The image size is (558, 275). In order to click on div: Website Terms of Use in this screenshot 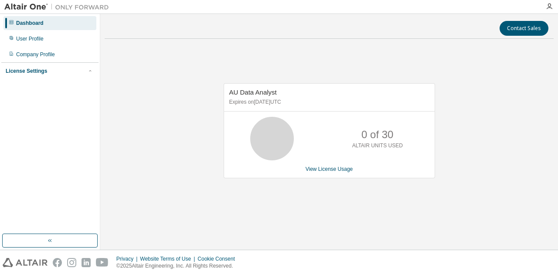, I will do `click(169, 259)`.